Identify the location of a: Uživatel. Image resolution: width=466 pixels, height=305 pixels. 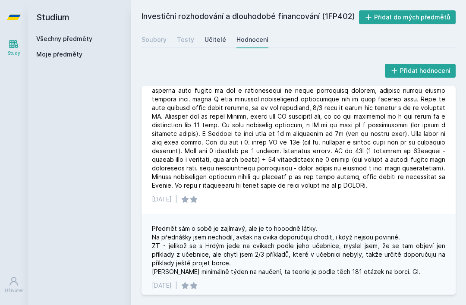
(14, 285).